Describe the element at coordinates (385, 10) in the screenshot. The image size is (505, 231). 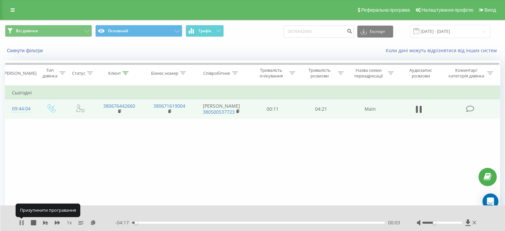
I see `span: Реферальна програма` at that location.